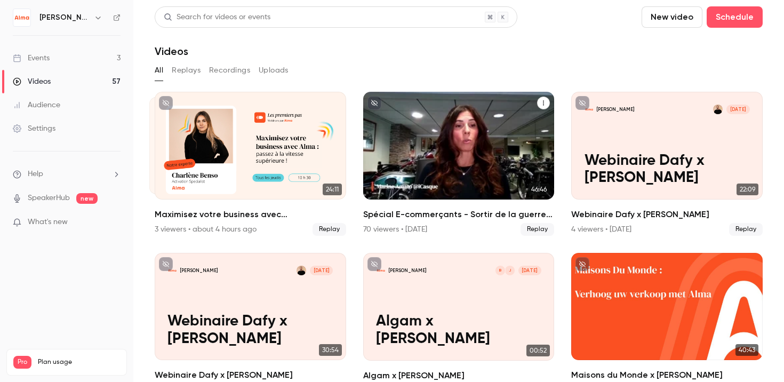  Describe the element at coordinates (205, 229) in the screenshot. I see `div: 3 viewers • about 4 hours ago` at that location.